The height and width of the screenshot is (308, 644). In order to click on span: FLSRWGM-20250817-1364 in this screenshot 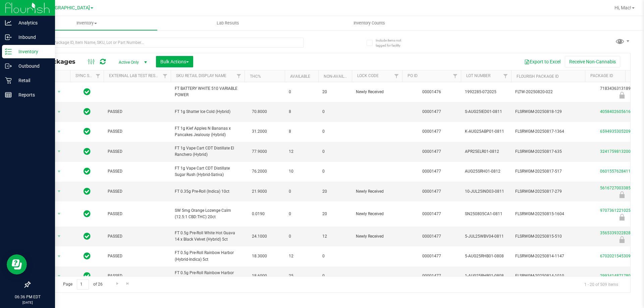, I will do `click(548, 132)`.